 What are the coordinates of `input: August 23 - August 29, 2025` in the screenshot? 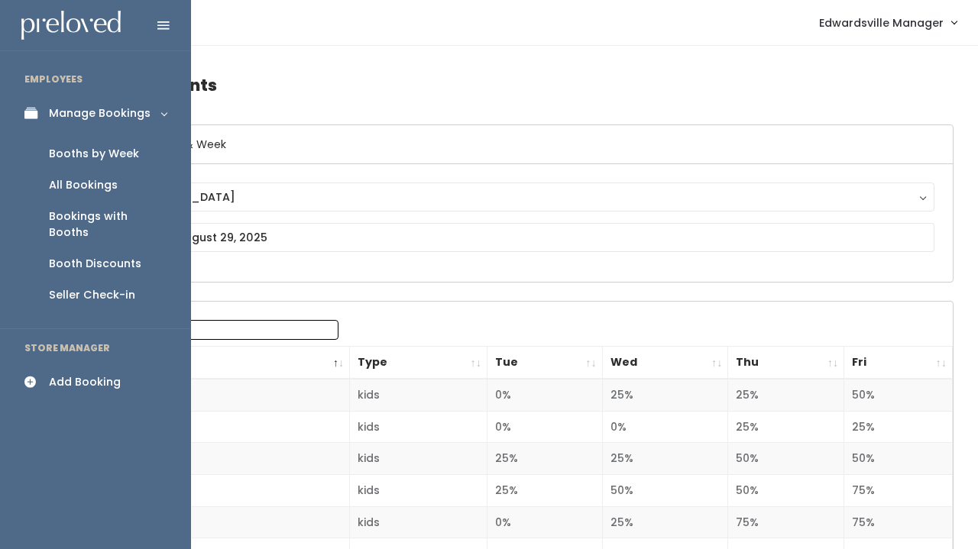 It's located at (516, 238).